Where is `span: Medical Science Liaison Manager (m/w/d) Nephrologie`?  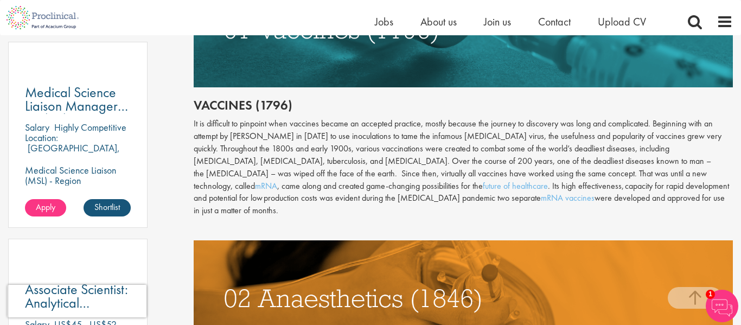 span: Medical Science Liaison Manager (m/w/d) Nephrologie is located at coordinates (77, 112).